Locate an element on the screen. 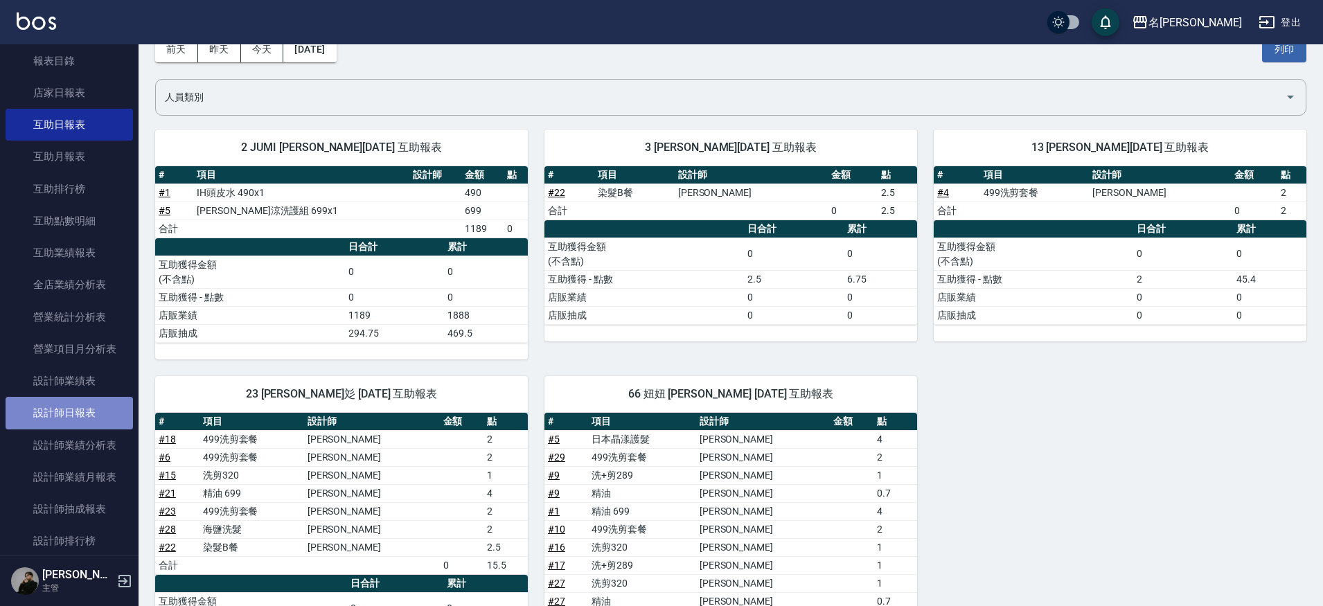 This screenshot has width=1323, height=606. td: 2.5 is located at coordinates (897, 193).